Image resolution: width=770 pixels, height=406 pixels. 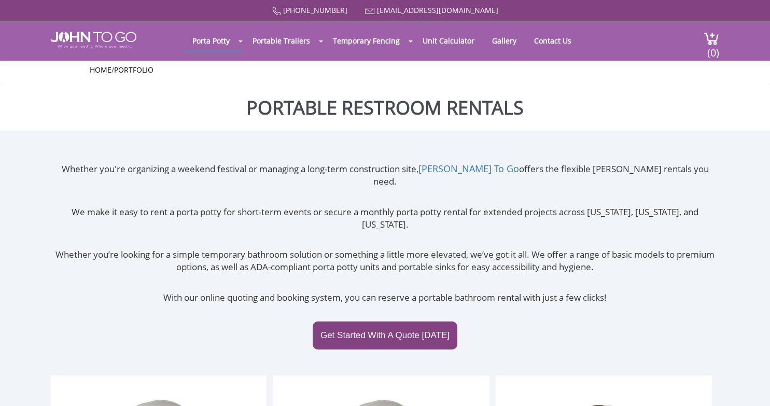 What do you see at coordinates (366, 40) in the screenshot?
I see `a: Temporary Fencing` at bounding box center [366, 40].